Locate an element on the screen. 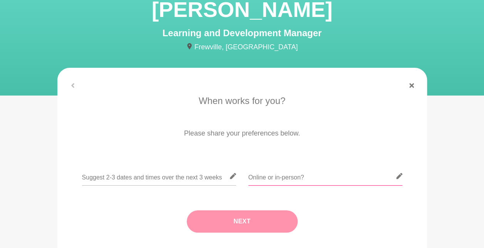 The image size is (484, 248). input: Suggest 2-3 dates and times over the next 3 weeks is located at coordinates (159, 176).